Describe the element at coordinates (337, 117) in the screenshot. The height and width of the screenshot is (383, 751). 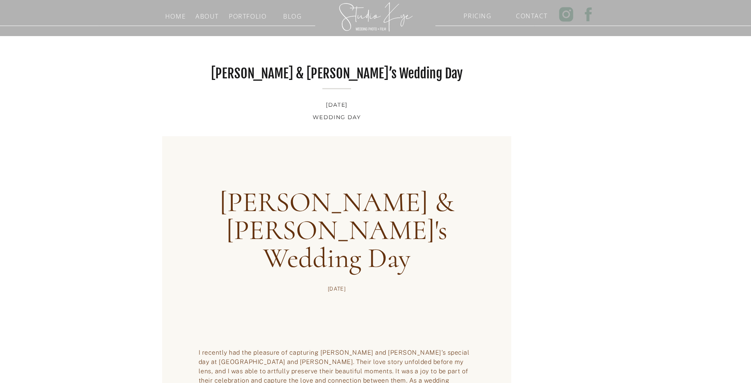
I see `a: Wedding Day` at that location.